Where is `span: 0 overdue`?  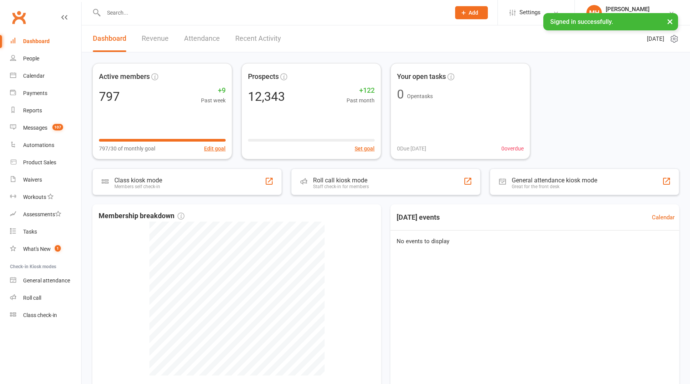 span: 0 overdue is located at coordinates (513, 149).